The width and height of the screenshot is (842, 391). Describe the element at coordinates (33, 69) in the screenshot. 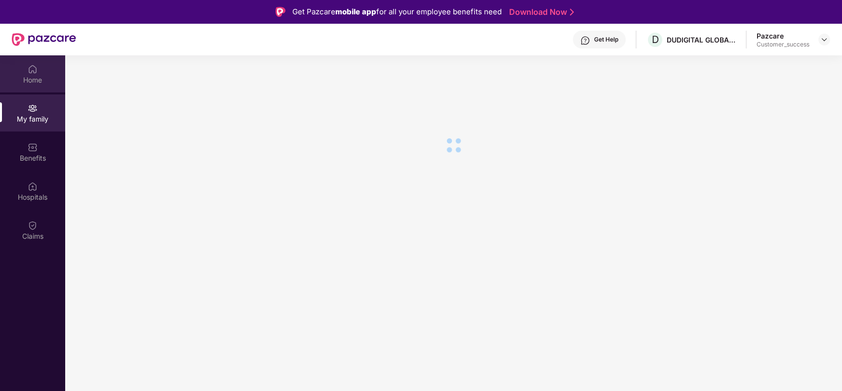

I see `img: svg+xml;base64,PHN2ZyBpZD0iSG9tZSIgeG1sbnM9Imh0dHA6Ly93d3cudzMub3JnLzIwMDAvc3ZnIiB3aWR0aD0iMjAiIG...` at that location.